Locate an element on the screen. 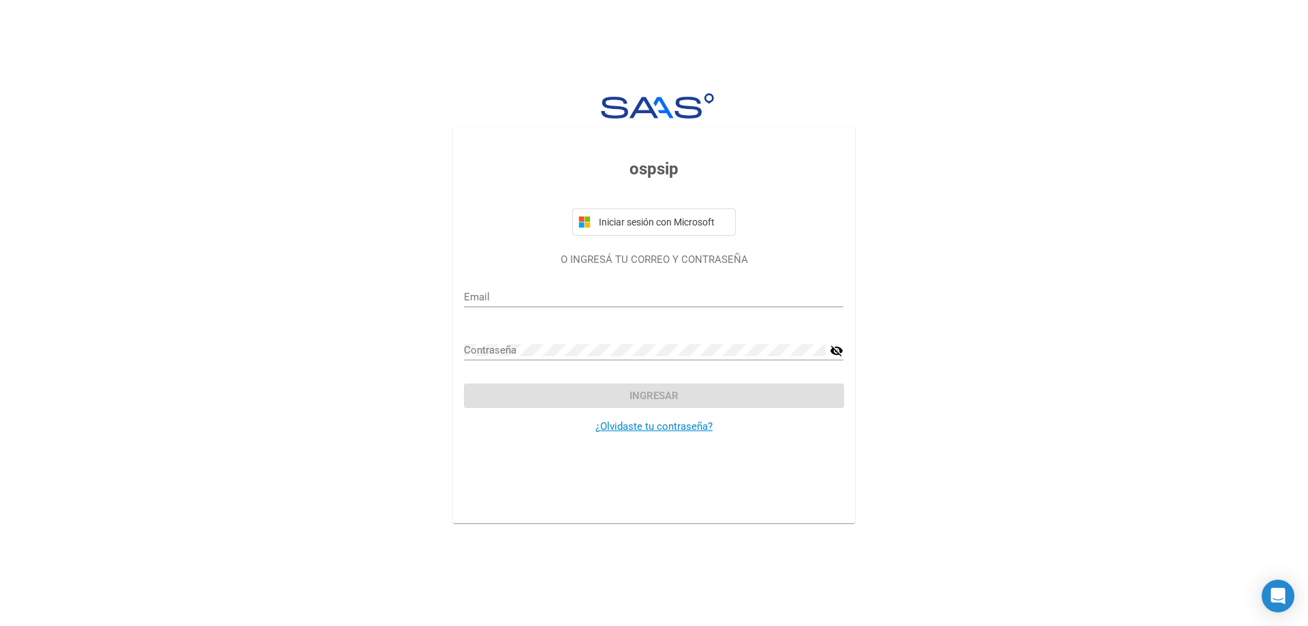 This screenshot has width=1308, height=626. button: Iniciar sesión con Microsoft is located at coordinates (654, 222).